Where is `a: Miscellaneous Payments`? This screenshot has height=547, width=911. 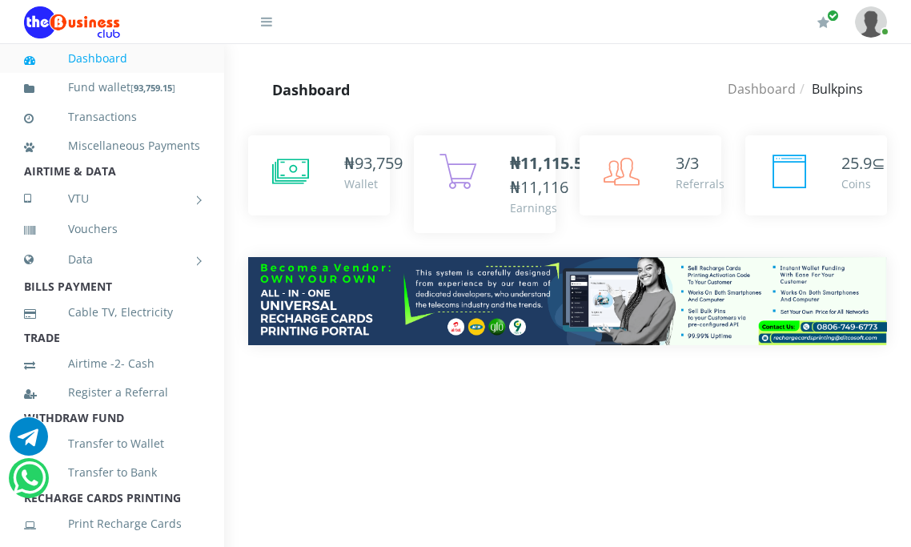 a: Miscellaneous Payments is located at coordinates (112, 146).